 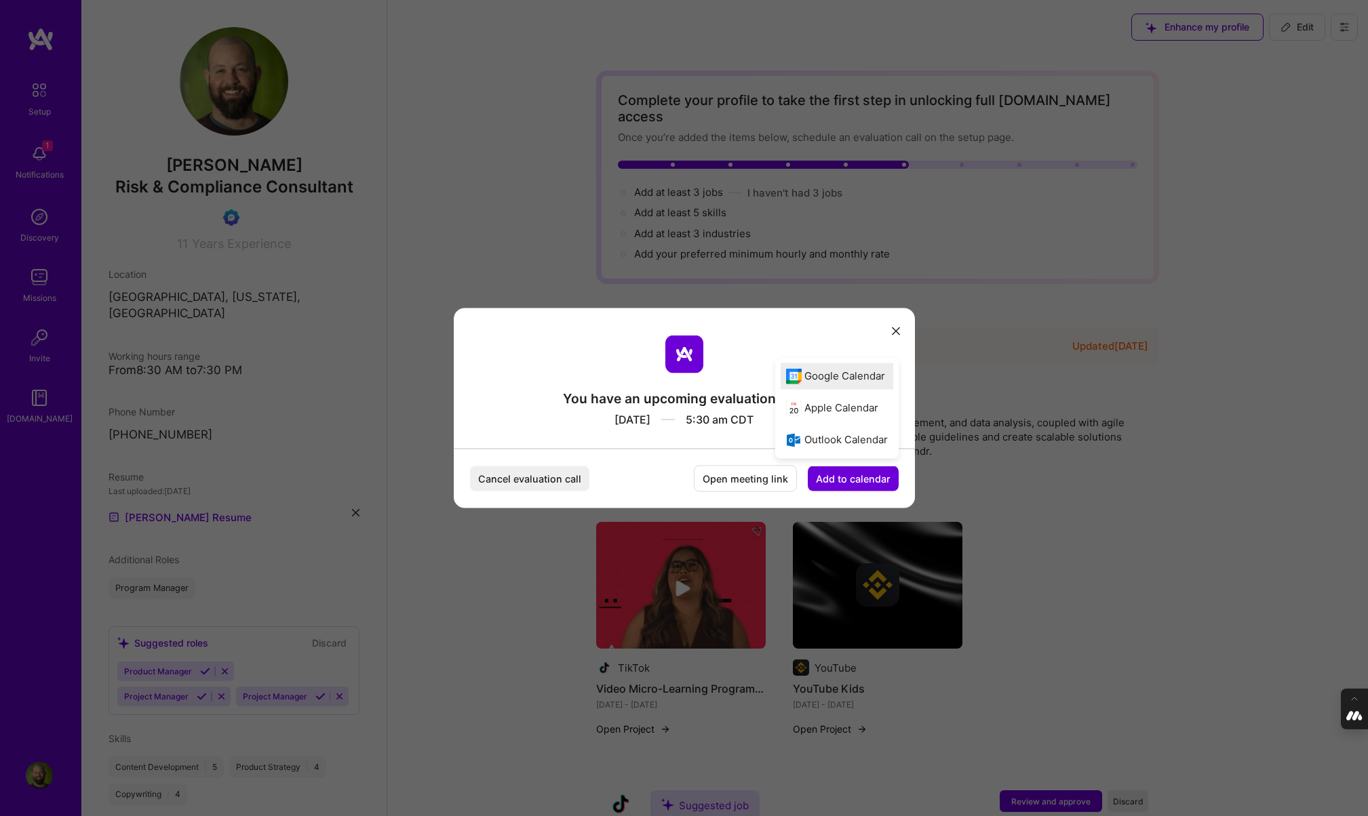 I want to click on i: icon OutlookCalendar, so click(x=793, y=440).